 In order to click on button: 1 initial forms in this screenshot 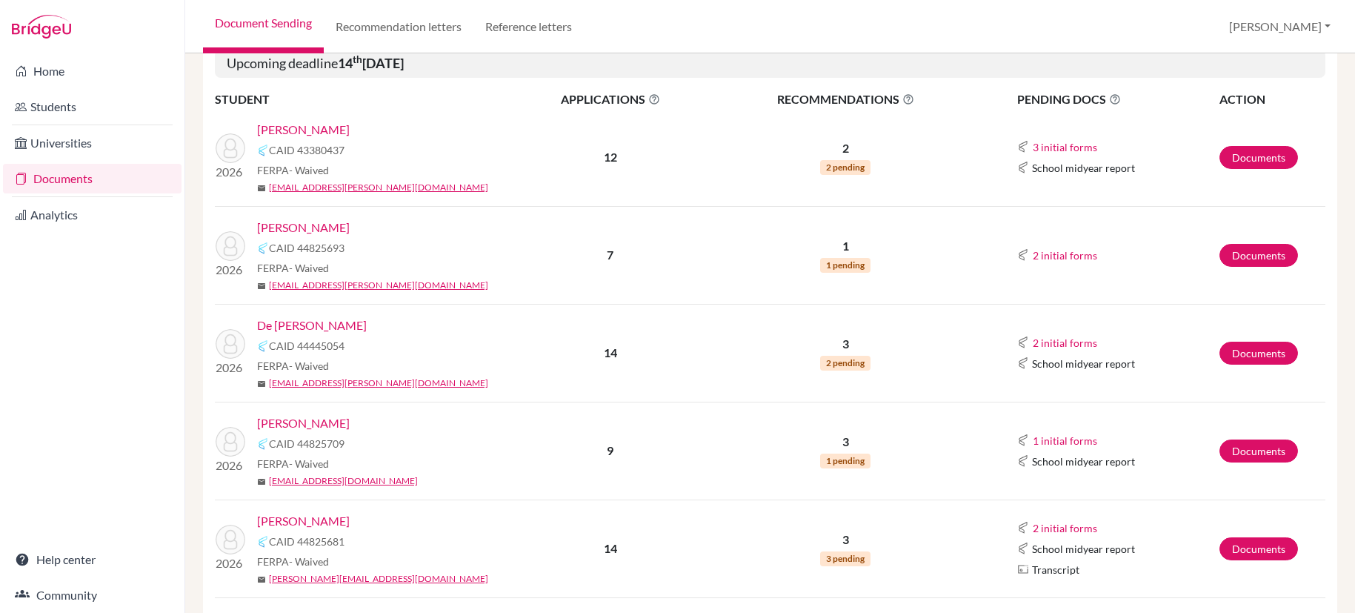, I will do `click(1065, 440)`.